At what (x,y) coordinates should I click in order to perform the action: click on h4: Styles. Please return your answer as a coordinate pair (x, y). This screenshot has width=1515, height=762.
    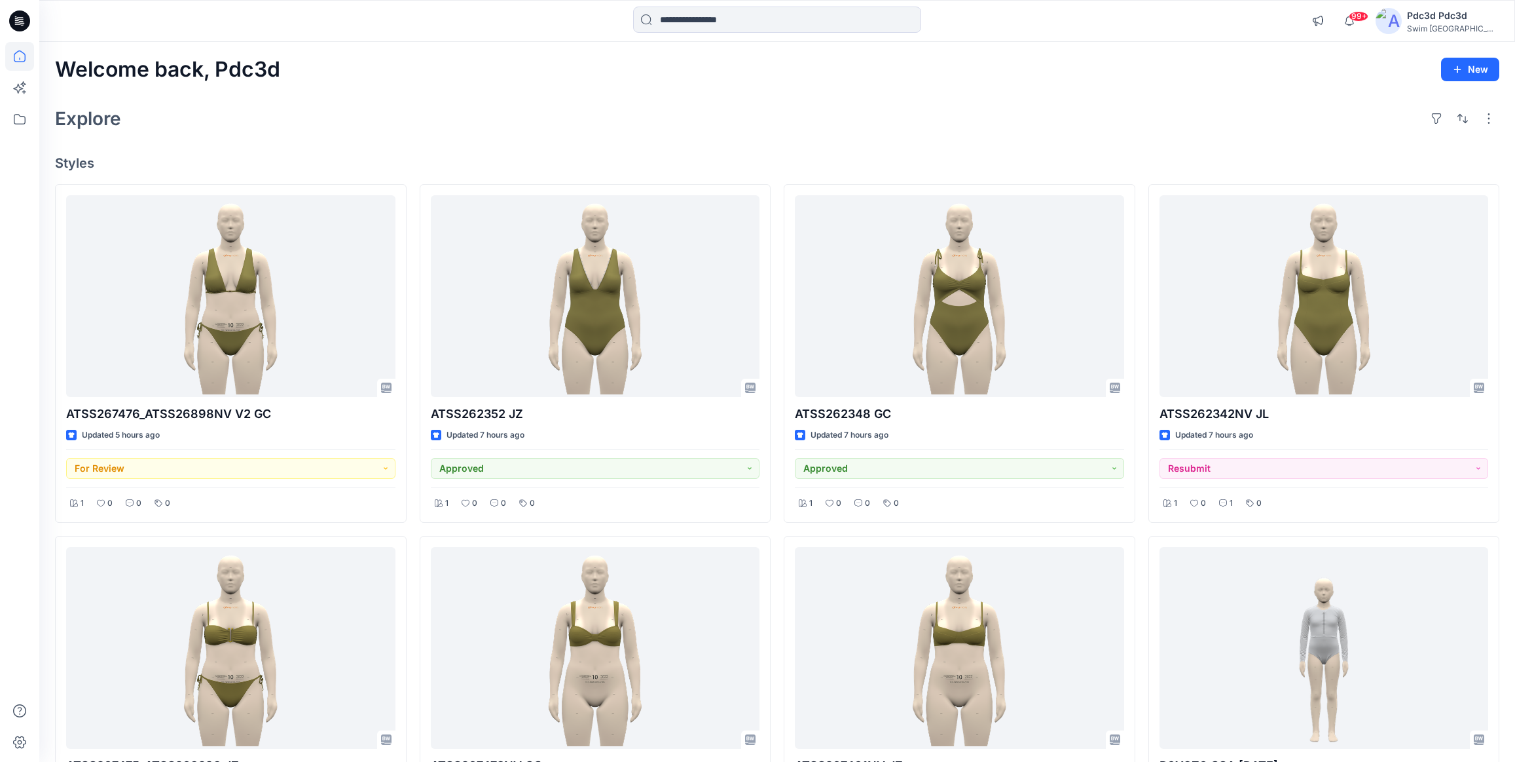
    Looking at the image, I should click on (777, 163).